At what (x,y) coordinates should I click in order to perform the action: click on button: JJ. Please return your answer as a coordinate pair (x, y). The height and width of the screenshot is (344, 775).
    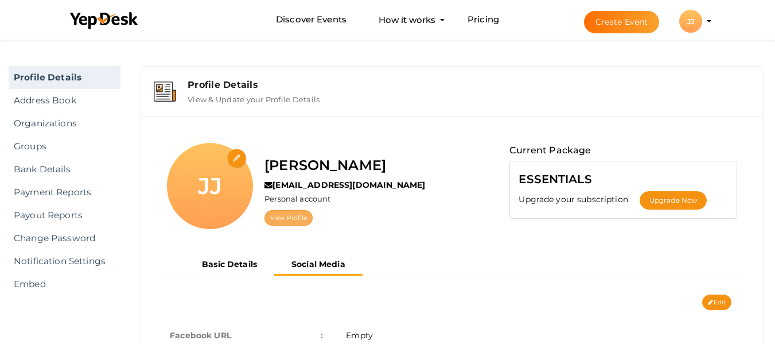
    Looking at the image, I should click on (691, 21).